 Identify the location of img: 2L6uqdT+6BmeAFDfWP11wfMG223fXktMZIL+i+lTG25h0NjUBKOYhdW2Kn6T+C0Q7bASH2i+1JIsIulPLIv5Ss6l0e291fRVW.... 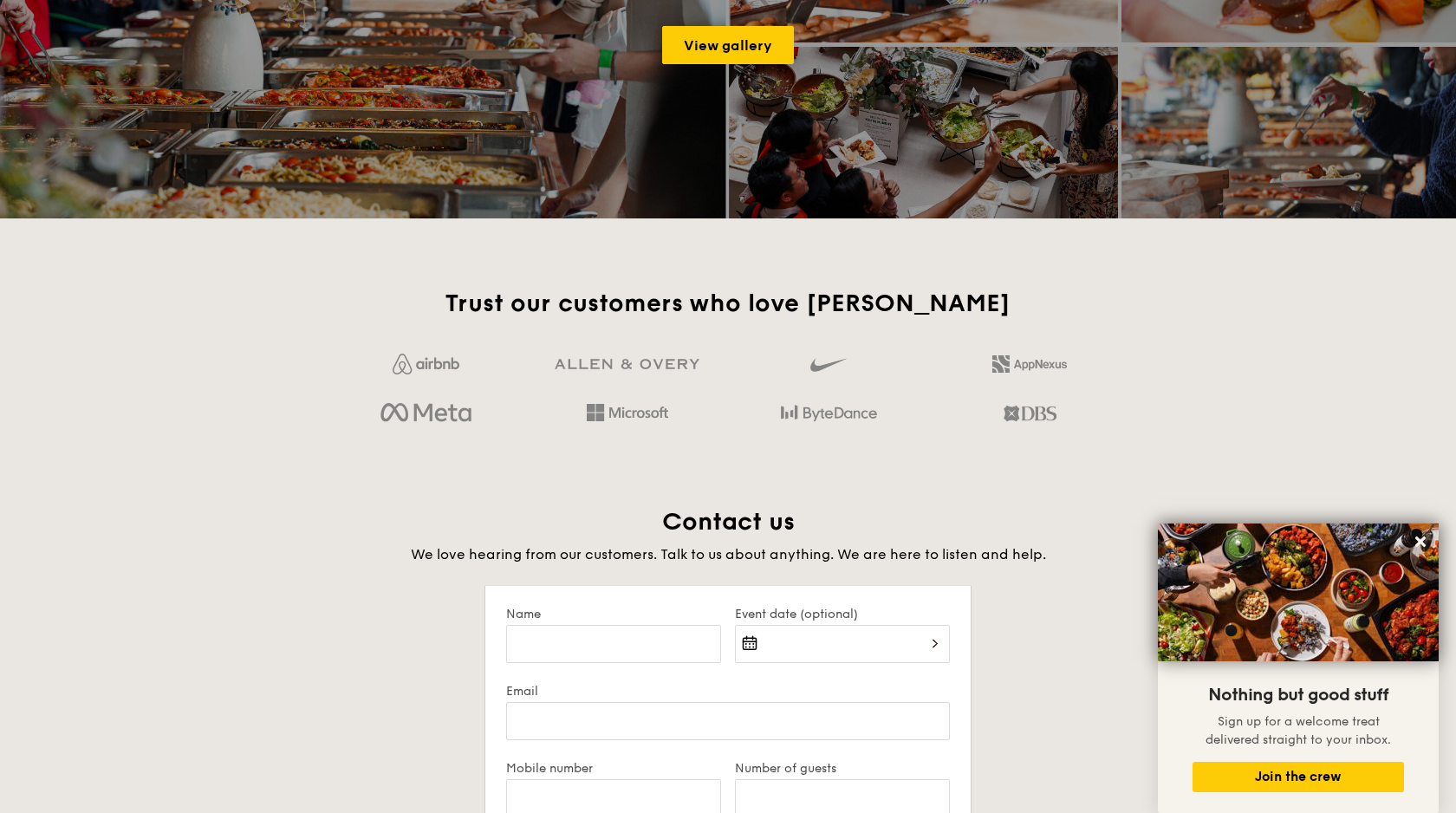
(1030, 365).